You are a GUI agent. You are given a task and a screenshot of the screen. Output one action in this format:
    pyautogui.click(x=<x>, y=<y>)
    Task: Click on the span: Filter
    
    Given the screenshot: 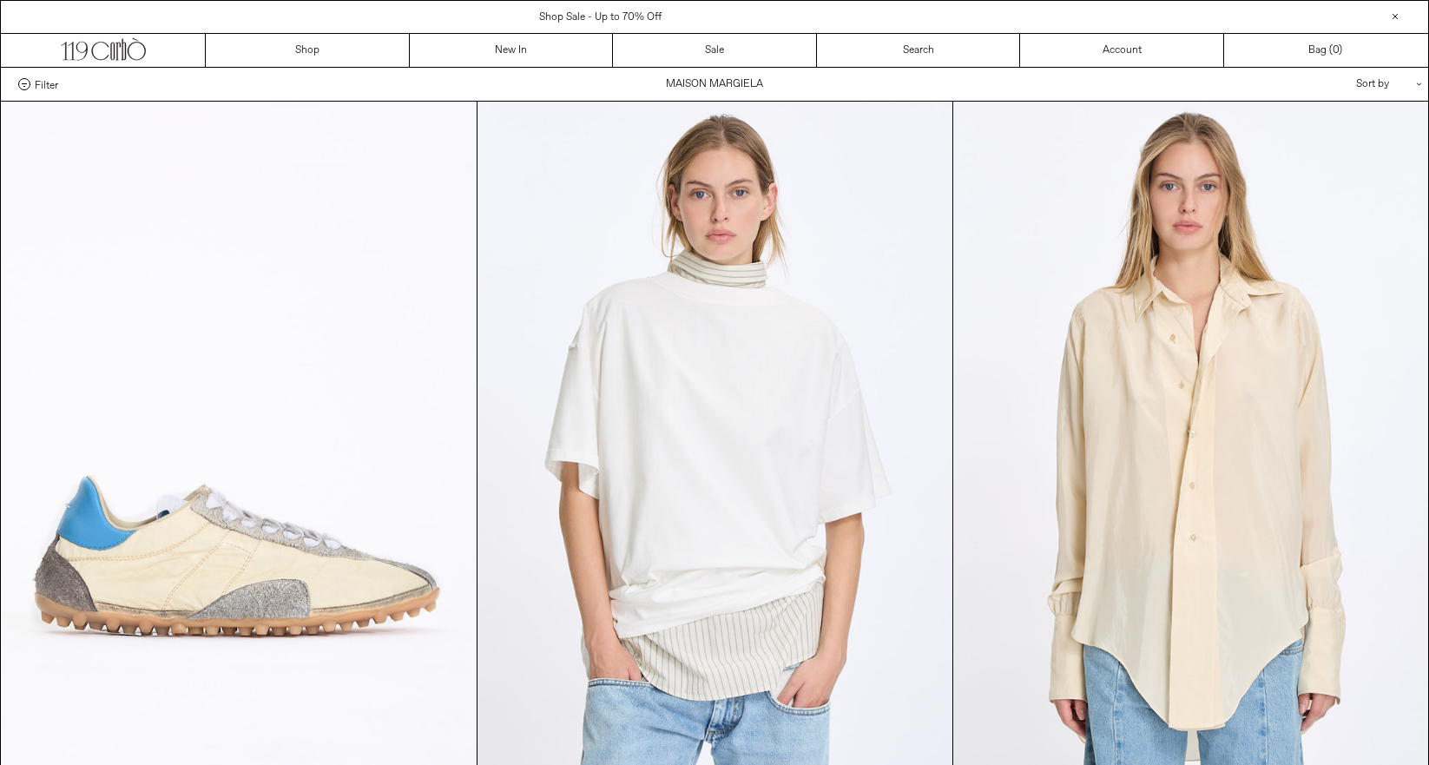 What is the action you would take?
    pyautogui.click(x=46, y=84)
    